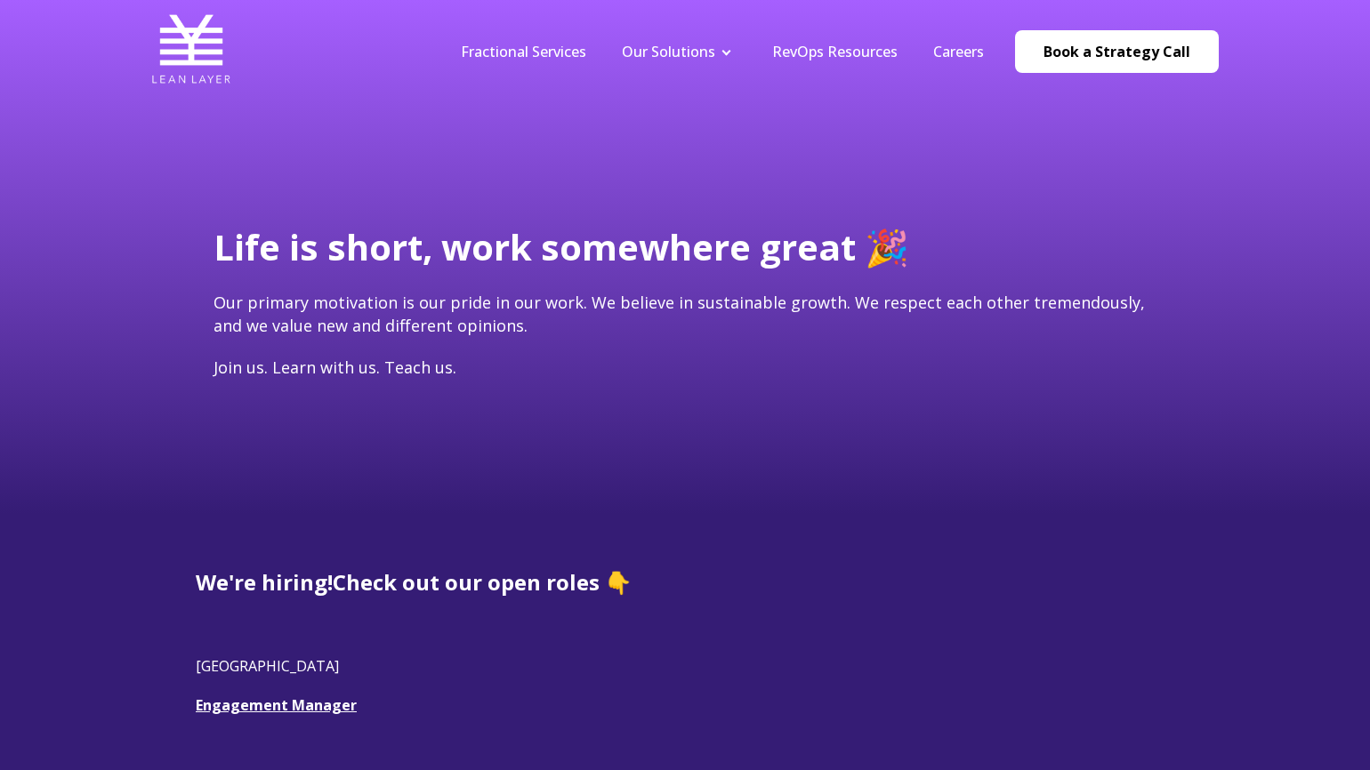 This screenshot has height=770, width=1370. What do you see at coordinates (523, 52) in the screenshot?
I see `a: Fractional Services` at bounding box center [523, 52].